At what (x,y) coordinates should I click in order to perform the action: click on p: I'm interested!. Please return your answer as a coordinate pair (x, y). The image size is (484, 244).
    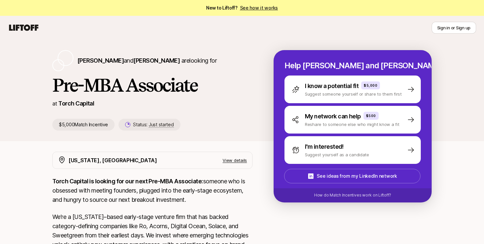
    Looking at the image, I should click on (325, 147).